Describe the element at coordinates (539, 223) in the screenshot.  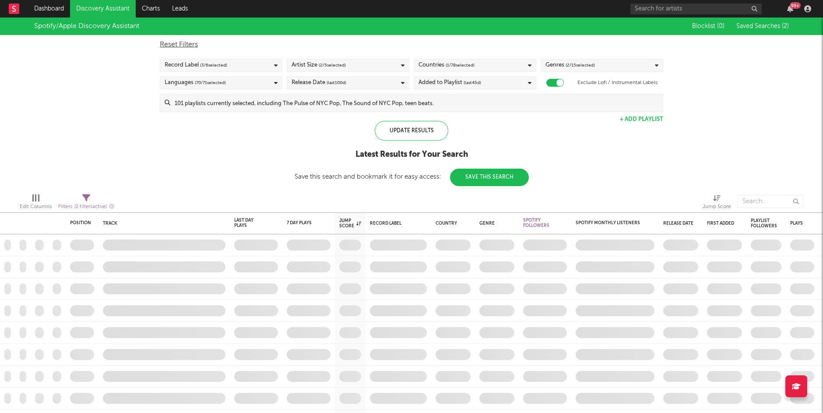
I see `div: Spotify Followers` at that location.